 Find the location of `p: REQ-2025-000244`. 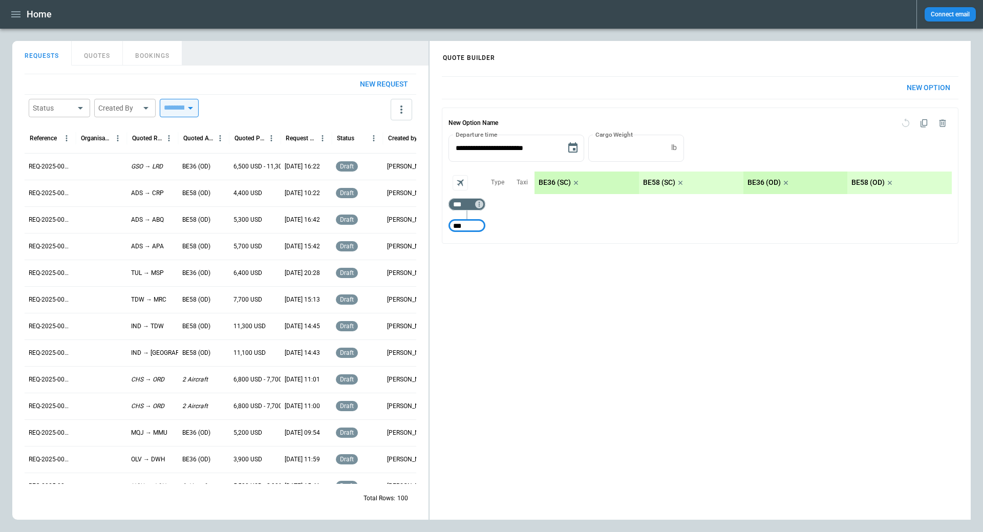

p: REQ-2025-000244 is located at coordinates (50, 353).